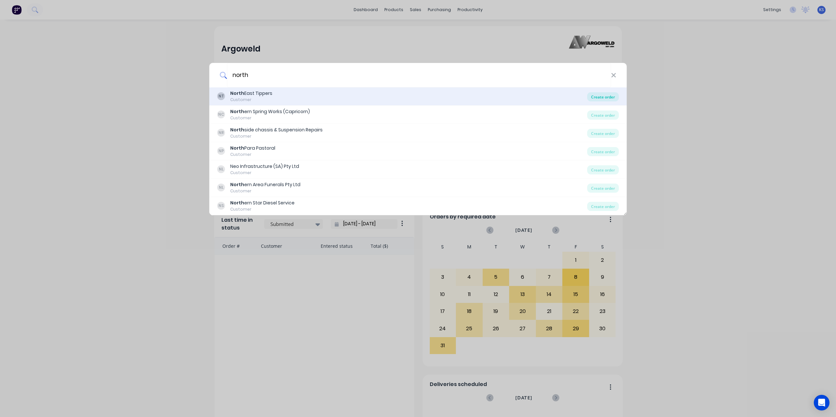 This screenshot has width=836, height=417. What do you see at coordinates (221, 151) in the screenshot?
I see `div: NP` at bounding box center [221, 151].